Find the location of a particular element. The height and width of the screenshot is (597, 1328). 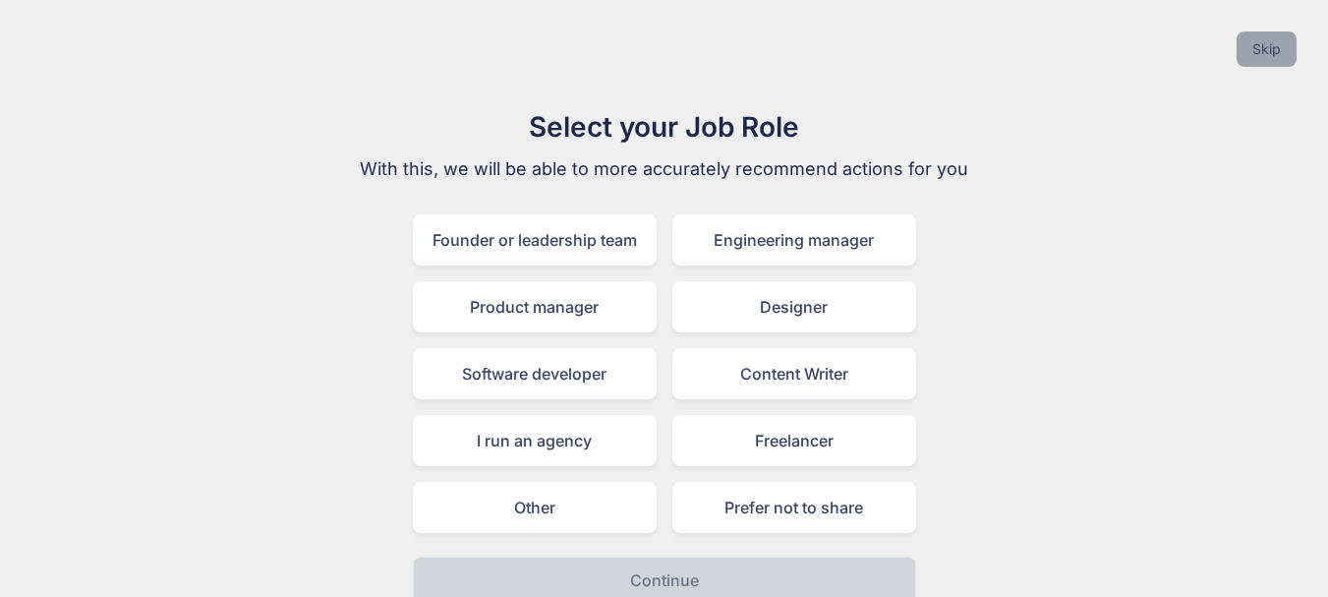

div: I run an agency is located at coordinates (535, 440).